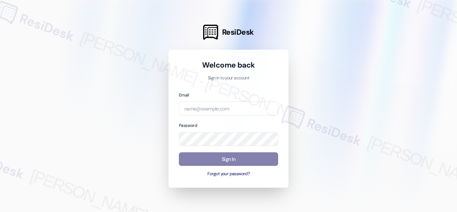 The width and height of the screenshot is (457, 212). I want to click on p: Sign in to your account, so click(229, 78).